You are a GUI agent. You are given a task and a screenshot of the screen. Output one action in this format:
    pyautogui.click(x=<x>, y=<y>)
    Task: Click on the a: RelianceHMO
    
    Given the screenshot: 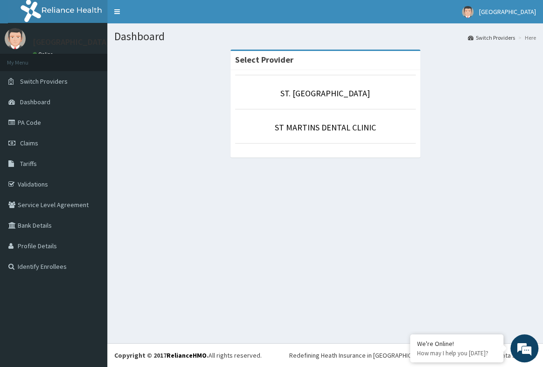 What is the action you would take?
    pyautogui.click(x=187, y=355)
    